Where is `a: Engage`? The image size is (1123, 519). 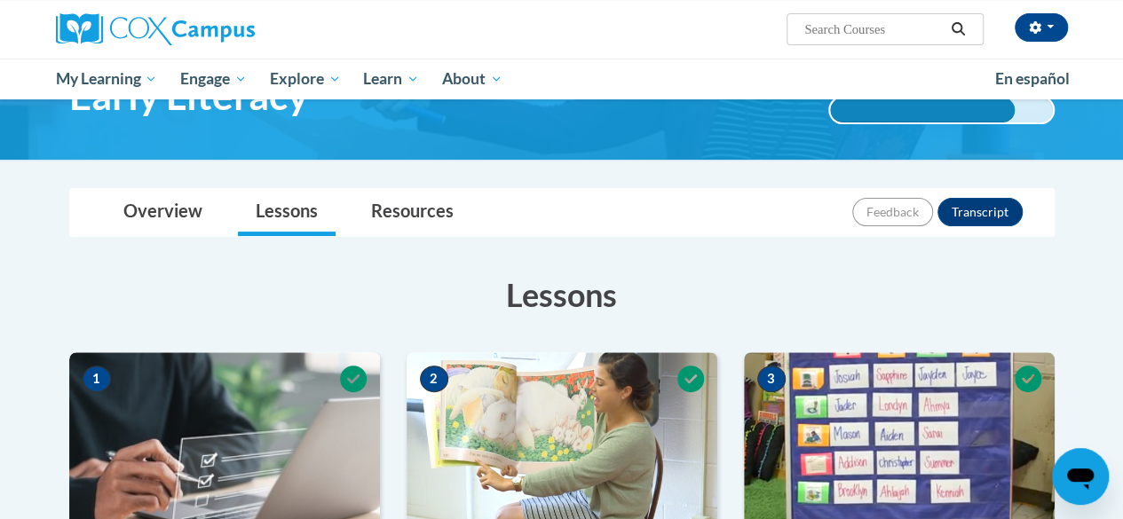
a: Engage is located at coordinates (213, 79).